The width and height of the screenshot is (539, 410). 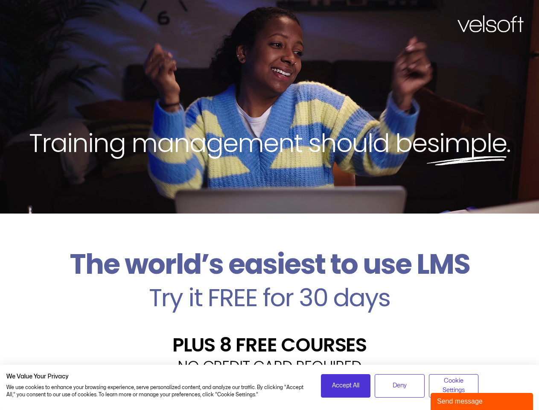 I want to click on span: Accept All, so click(x=346, y=385).